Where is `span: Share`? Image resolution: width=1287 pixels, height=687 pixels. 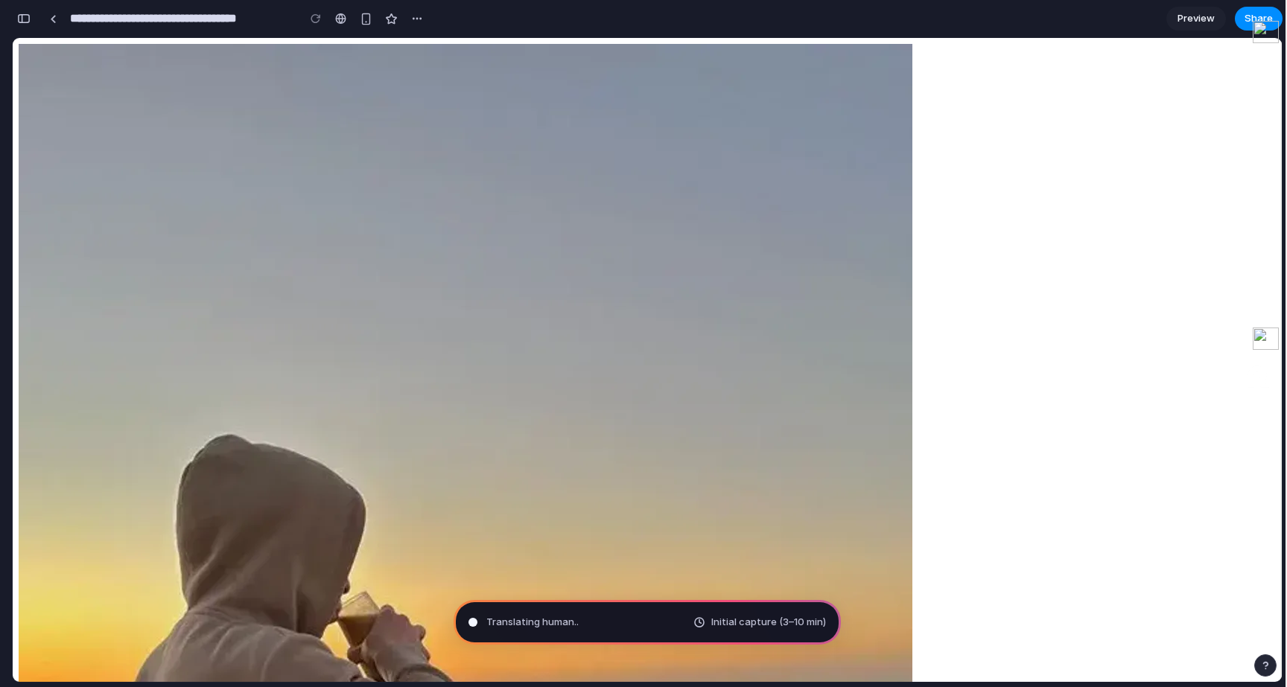 span: Share is located at coordinates (1259, 19).